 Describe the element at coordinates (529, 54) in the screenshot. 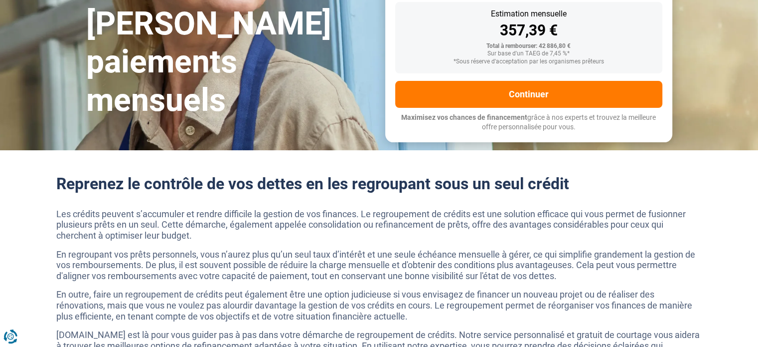

I see `div: Sur base d'un TAEG de 7,45 %*` at that location.